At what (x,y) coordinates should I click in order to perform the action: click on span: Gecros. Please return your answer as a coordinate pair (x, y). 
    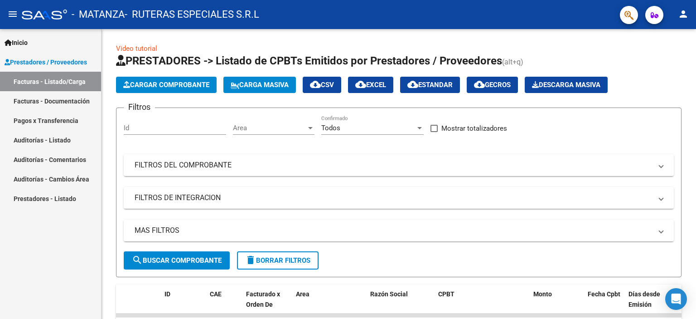
    Looking at the image, I should click on (492, 85).